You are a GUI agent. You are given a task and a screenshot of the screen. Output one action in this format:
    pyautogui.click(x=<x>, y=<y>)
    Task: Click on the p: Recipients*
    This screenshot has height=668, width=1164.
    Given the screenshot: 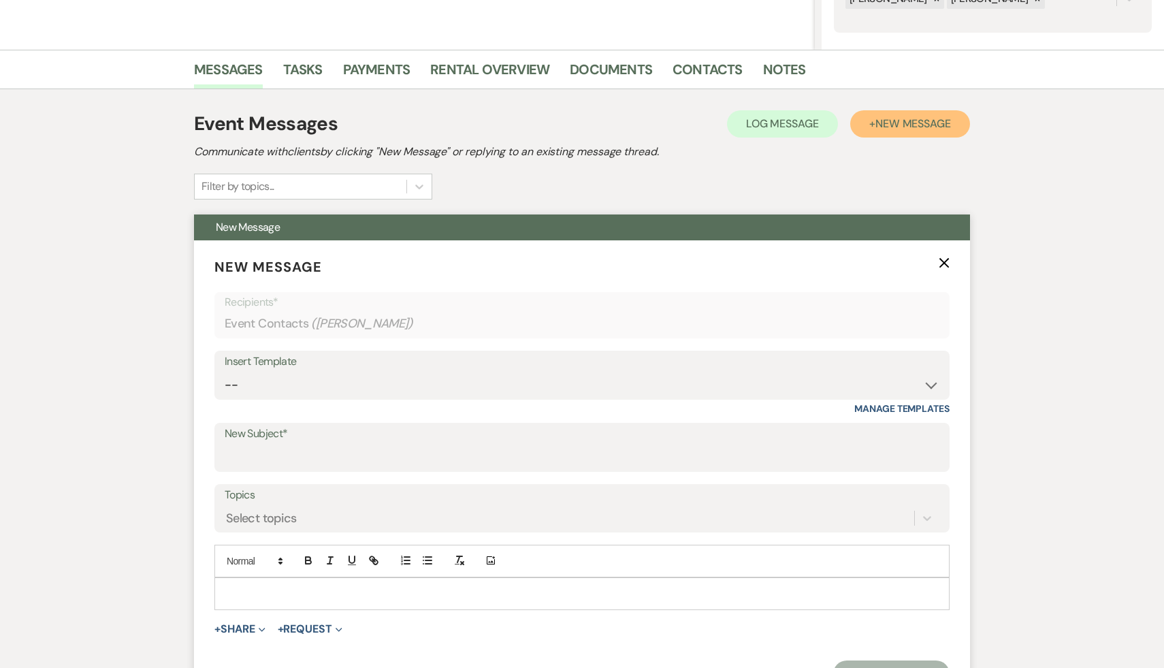 What is the action you would take?
    pyautogui.click(x=582, y=302)
    